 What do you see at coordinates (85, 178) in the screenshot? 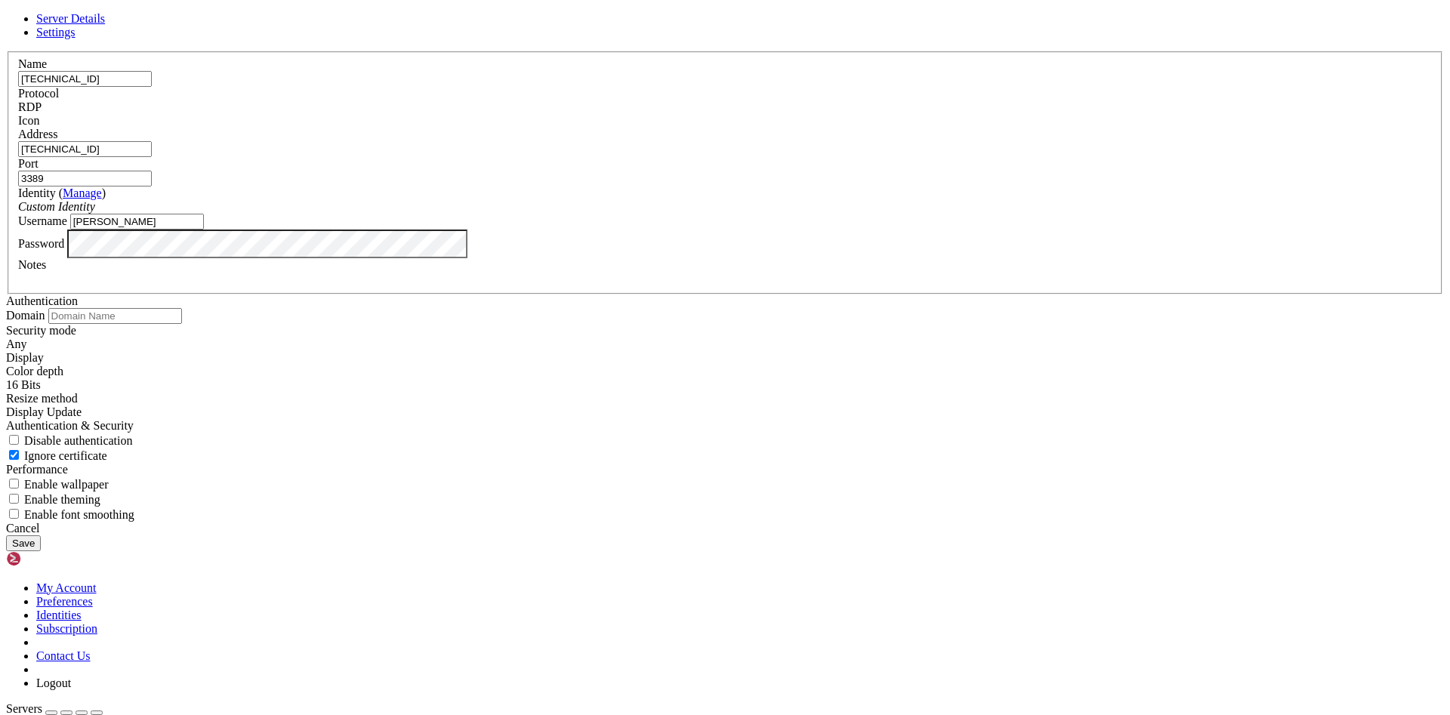
I see `input: Port Number` at bounding box center [85, 178].